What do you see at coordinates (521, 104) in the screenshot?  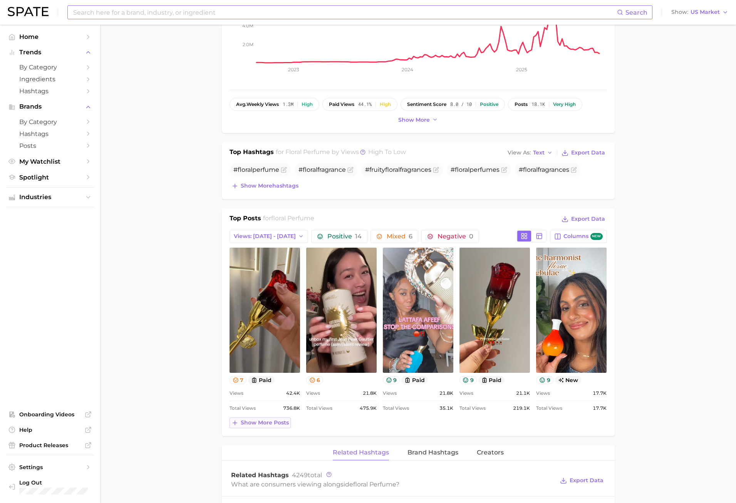 I see `span: posts` at bounding box center [521, 104].